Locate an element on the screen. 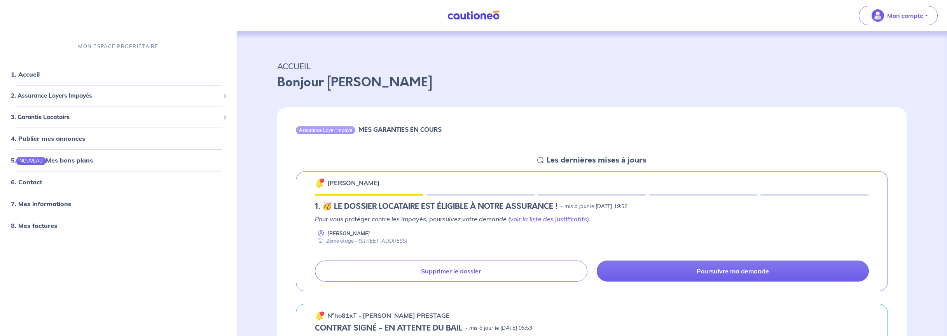  div: 5.NOUVEAUMes bons plans is located at coordinates (118, 161).